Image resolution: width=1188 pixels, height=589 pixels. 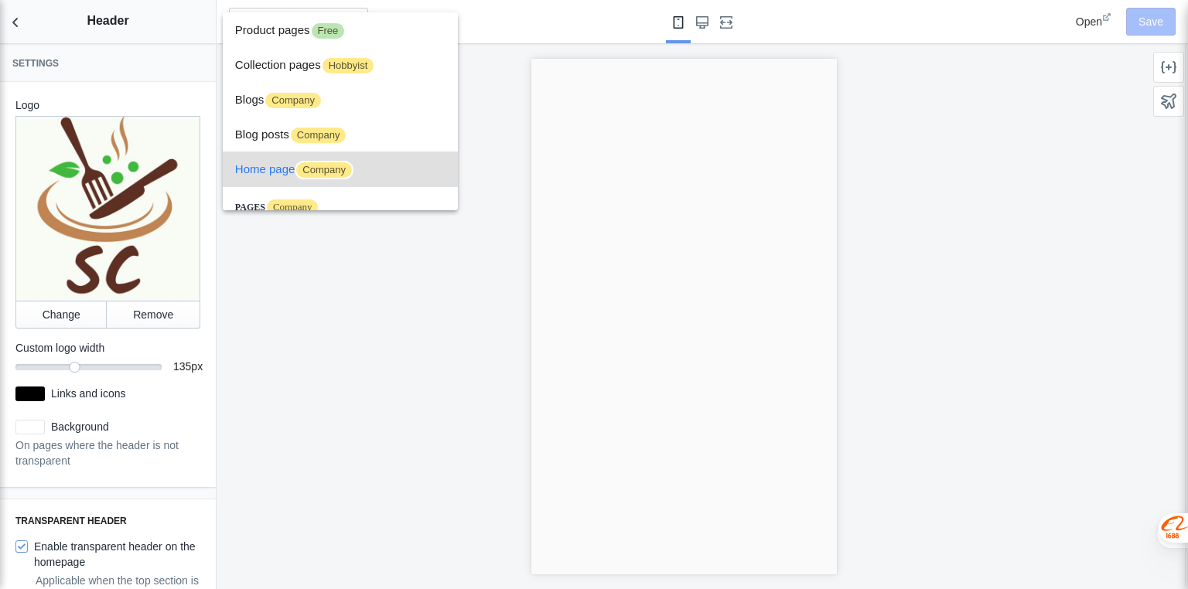 I want to click on span: Hobbyist, so click(x=348, y=66).